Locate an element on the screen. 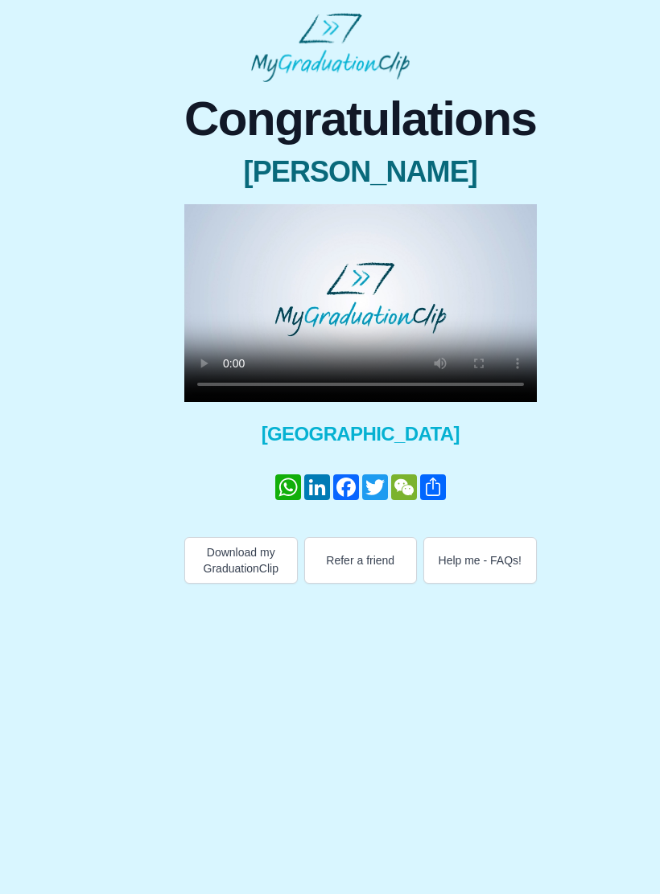  button: Help me - FAQs! is located at coordinates (479, 561).